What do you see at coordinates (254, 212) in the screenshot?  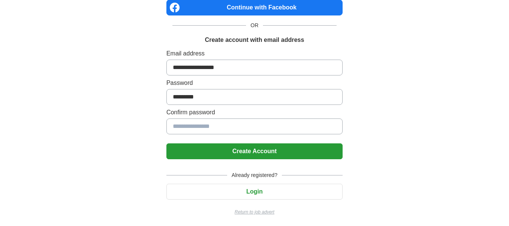 I see `a: Return to job advert` at bounding box center [254, 212].